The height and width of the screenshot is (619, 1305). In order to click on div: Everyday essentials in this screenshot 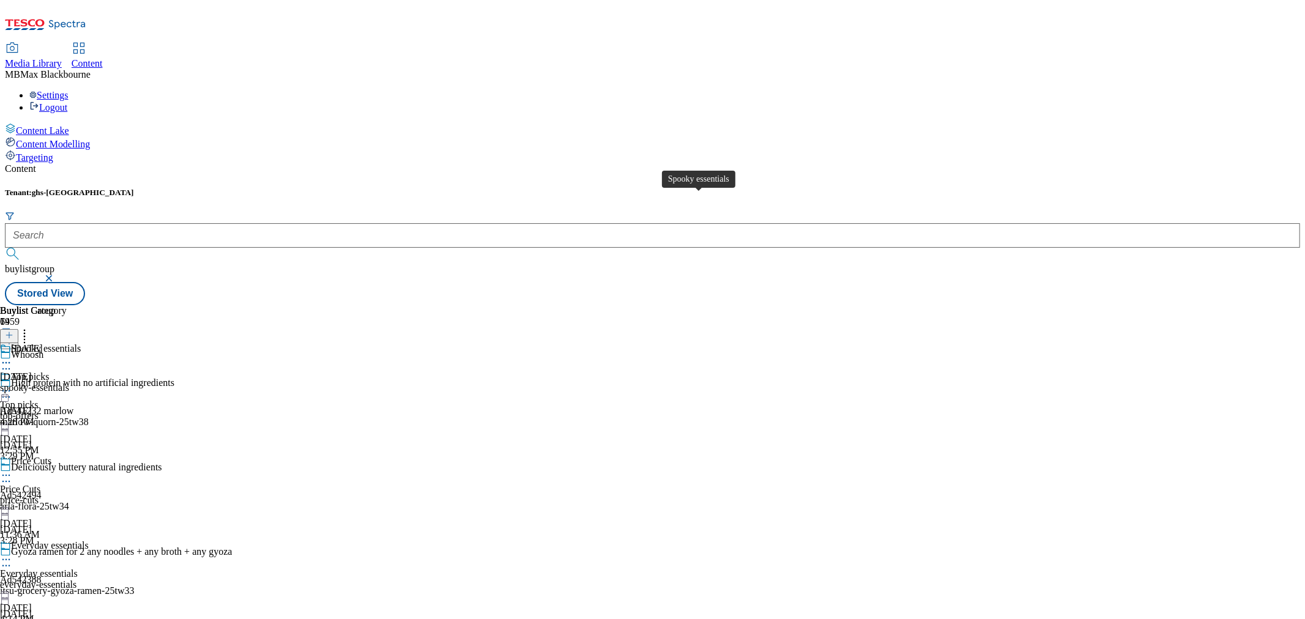, I will do `click(50, 546)`.